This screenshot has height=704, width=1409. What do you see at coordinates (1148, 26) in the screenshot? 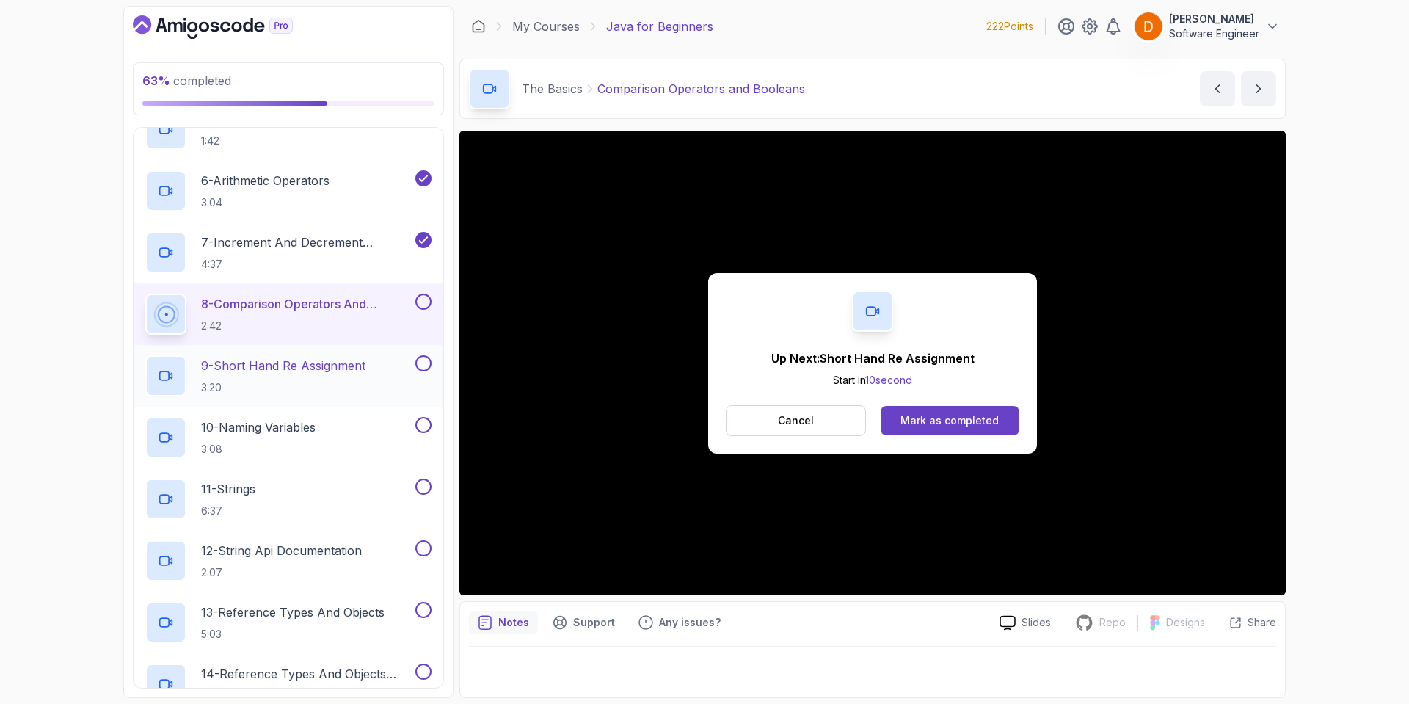
I see `img: user profile image` at bounding box center [1148, 26].